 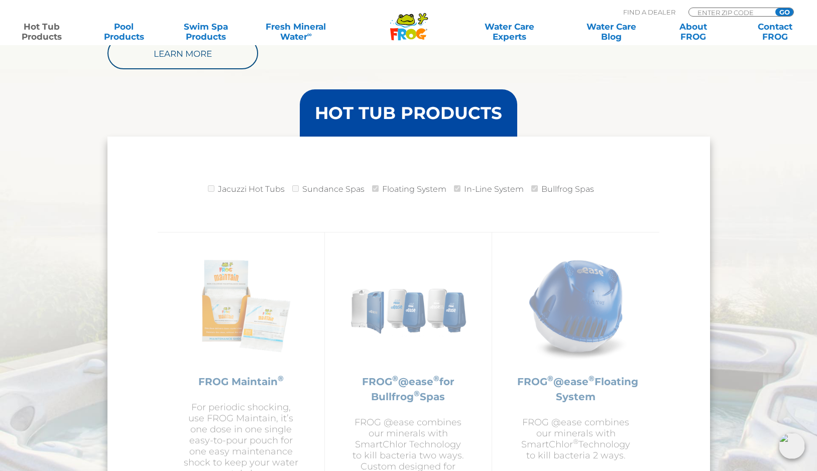 What do you see at coordinates (792, 446) in the screenshot?
I see `img: openIcon` at bounding box center [792, 446].